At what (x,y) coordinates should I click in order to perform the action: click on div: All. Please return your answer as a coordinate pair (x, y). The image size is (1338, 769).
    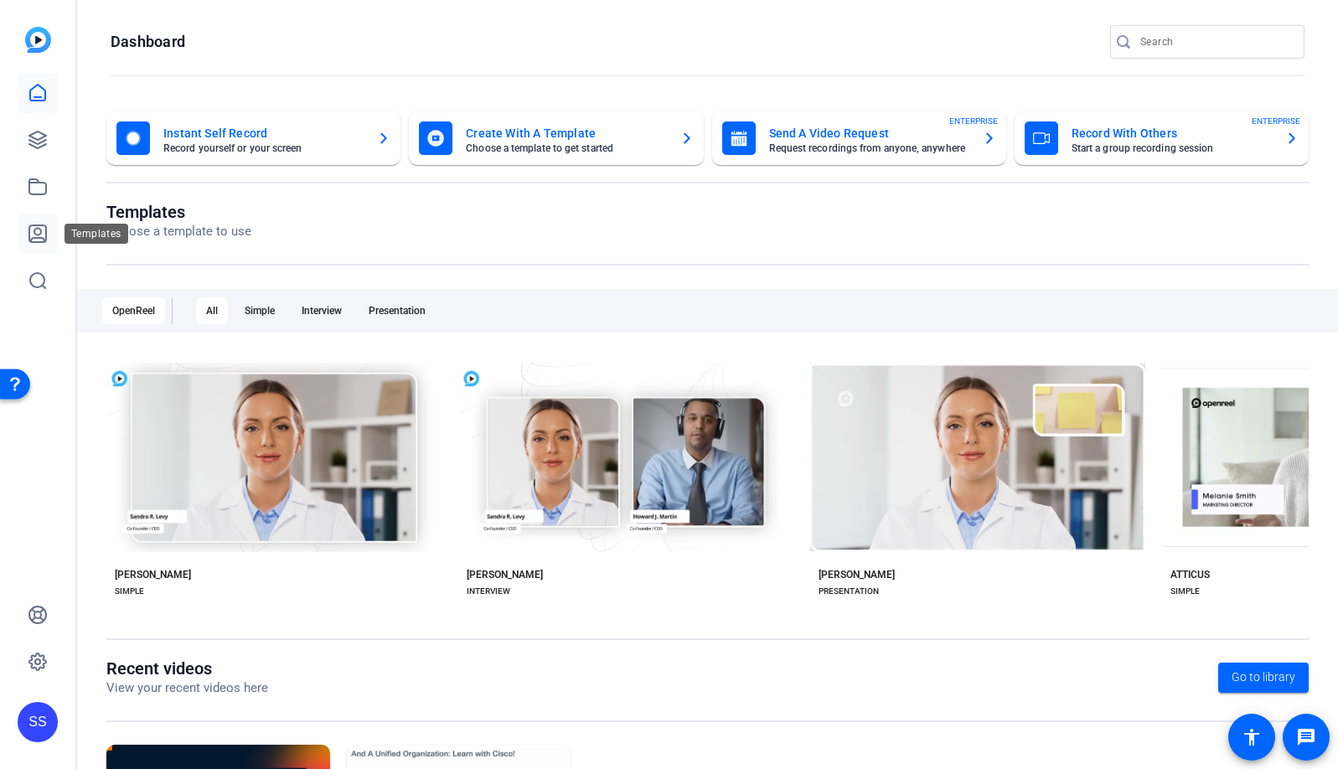
    Looking at the image, I should click on (212, 311).